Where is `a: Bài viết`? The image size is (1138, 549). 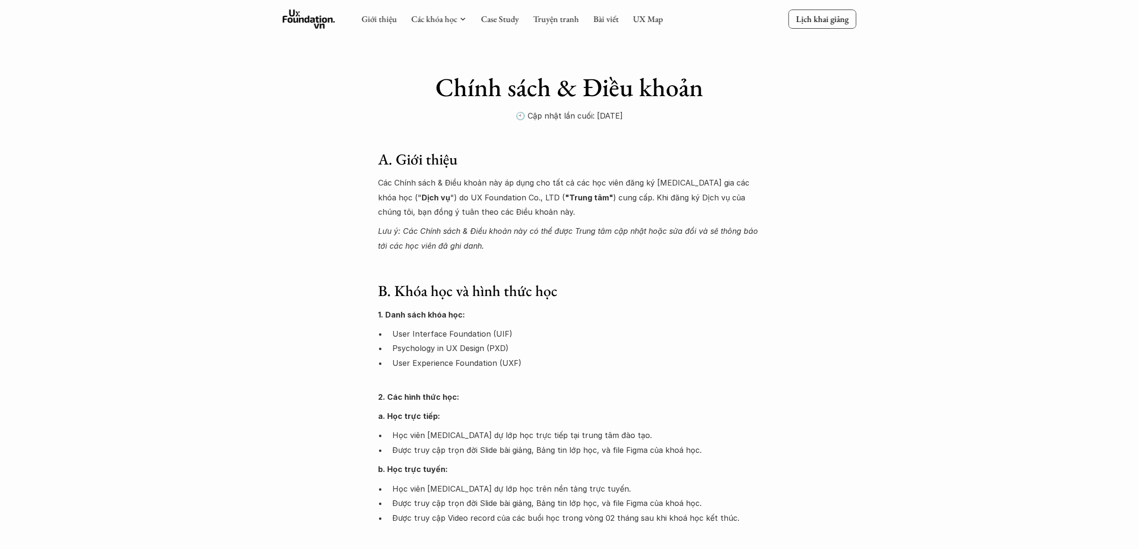
a: Bài viết is located at coordinates (606, 19).